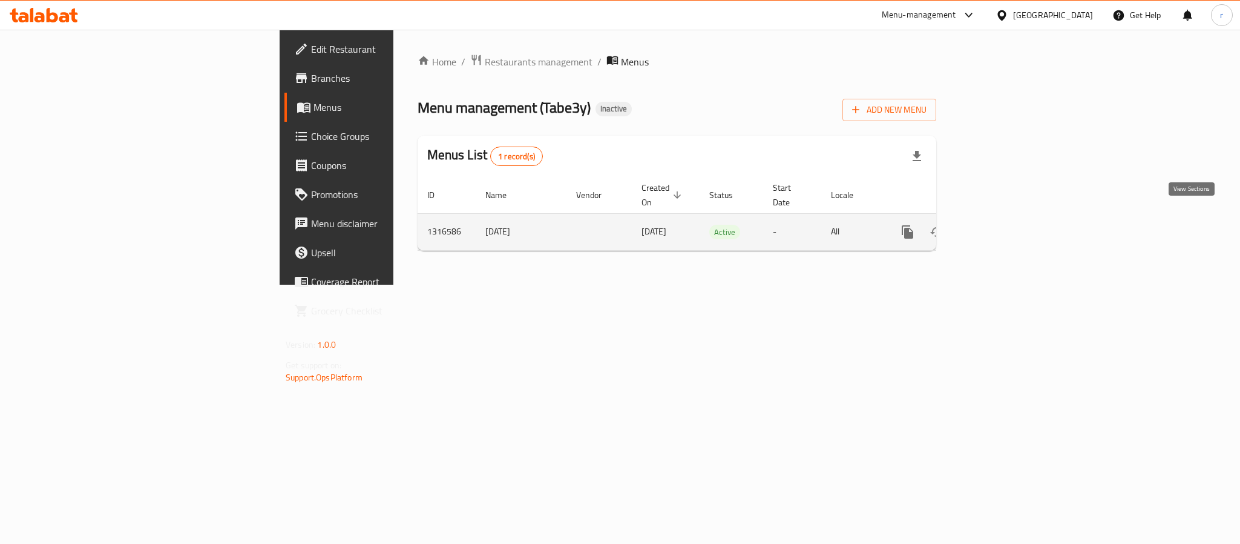  I want to click on a: Edit Restaurant, so click(386, 49).